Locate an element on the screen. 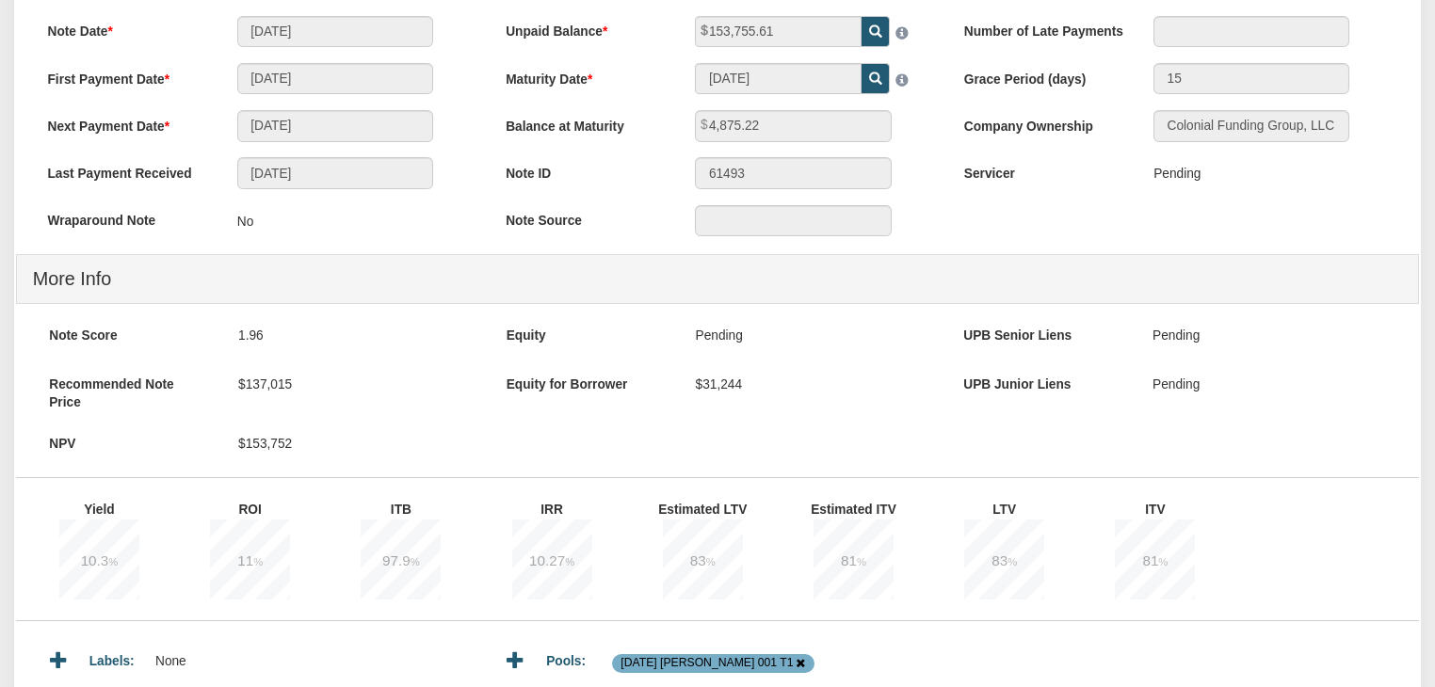 The image size is (1435, 687). label: NPV is located at coordinates (127, 441).